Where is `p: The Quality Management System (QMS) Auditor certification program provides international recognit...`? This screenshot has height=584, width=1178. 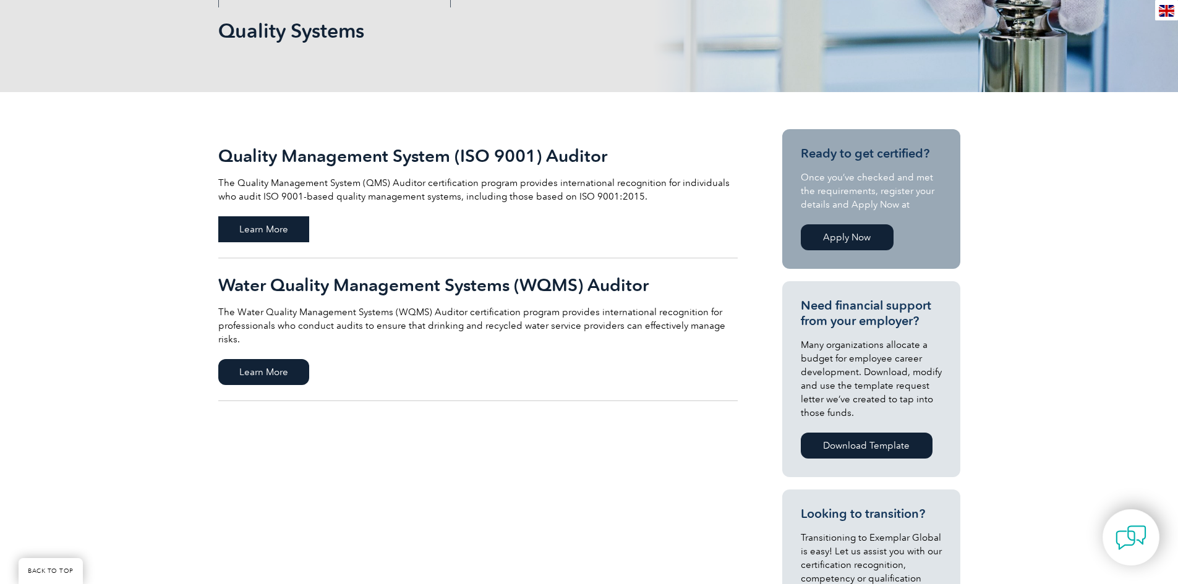 p: The Quality Management System (QMS) Auditor certification program provides international recognit... is located at coordinates (478, 190).